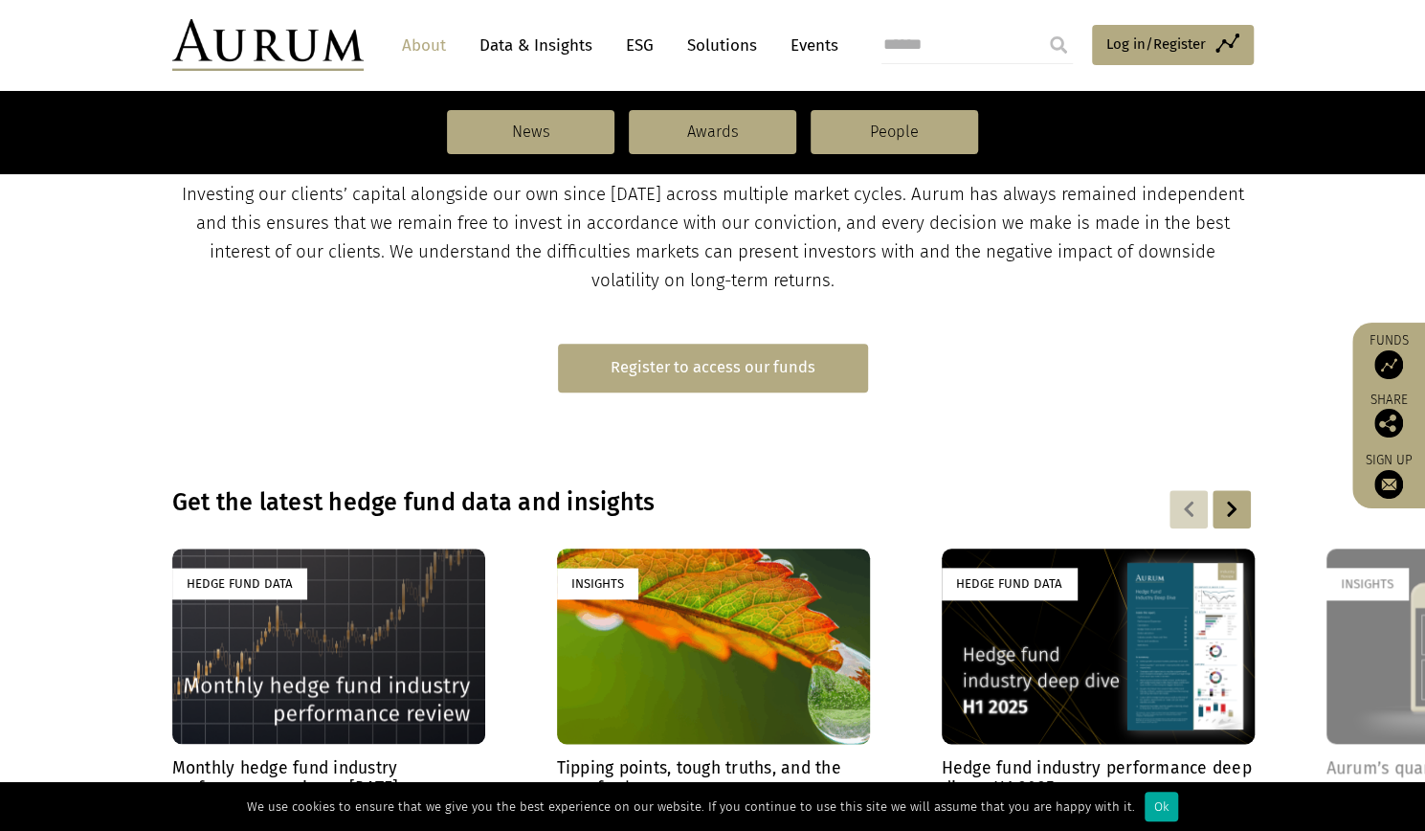  I want to click on h3: Get the latest hedge fund data and insights, so click(589, 502).